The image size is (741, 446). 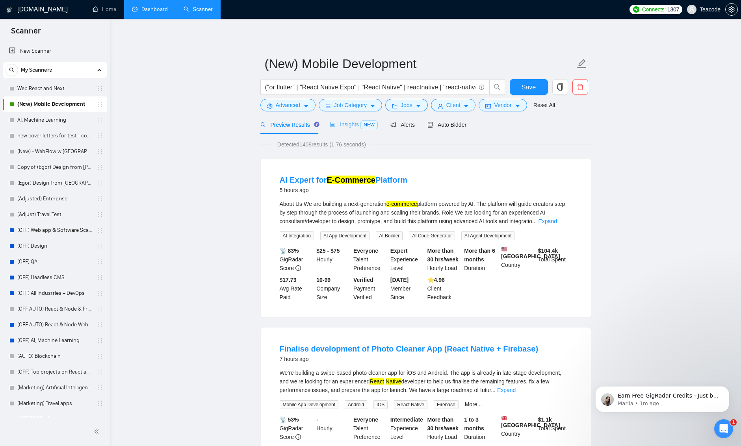 What do you see at coordinates (673, 9) in the screenshot?
I see `span: 1307` at bounding box center [673, 9].